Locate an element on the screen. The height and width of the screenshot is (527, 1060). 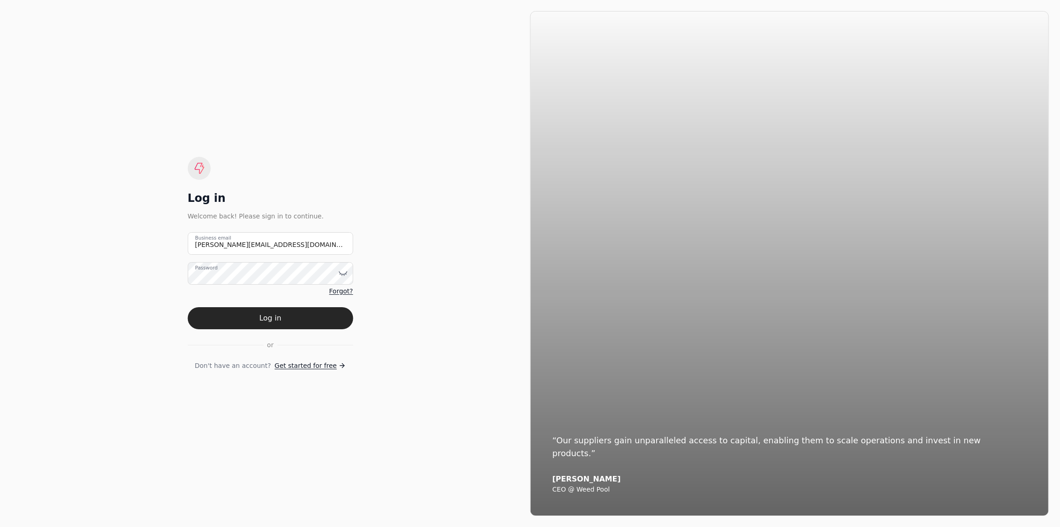
div: CEO @ Weed Pool is located at coordinates (790, 489).